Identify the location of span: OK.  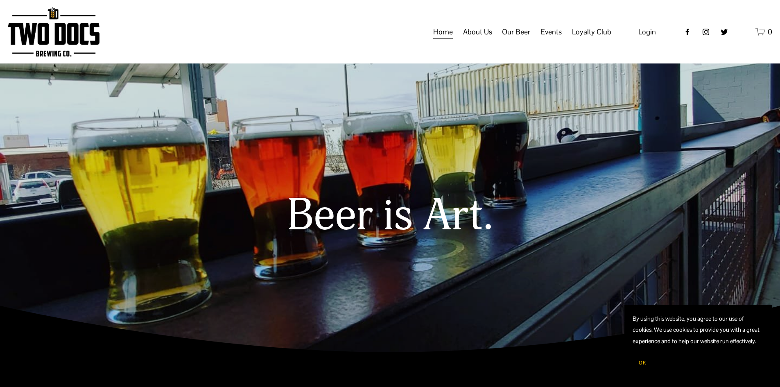
(643, 363).